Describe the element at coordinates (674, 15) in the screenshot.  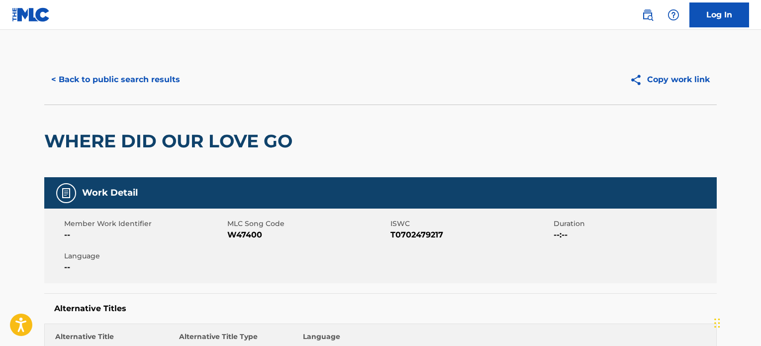
I see `img: help` at that location.